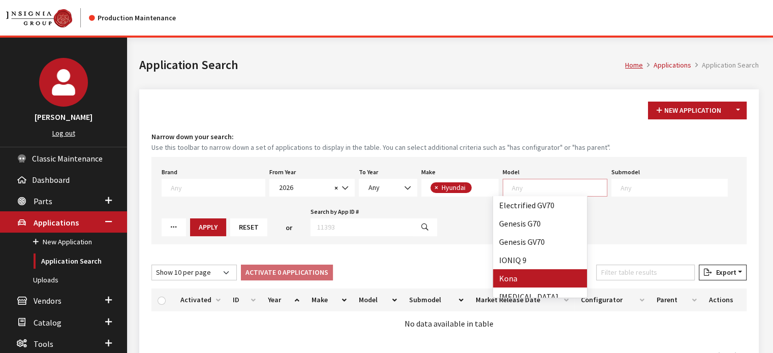  I want to click on span: Applications, so click(56, 223).